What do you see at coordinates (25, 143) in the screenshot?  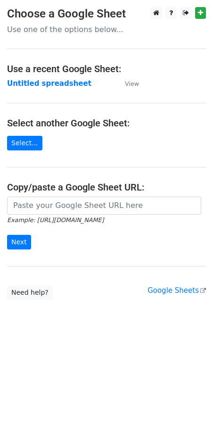 I see `a: Select...` at bounding box center [25, 143].